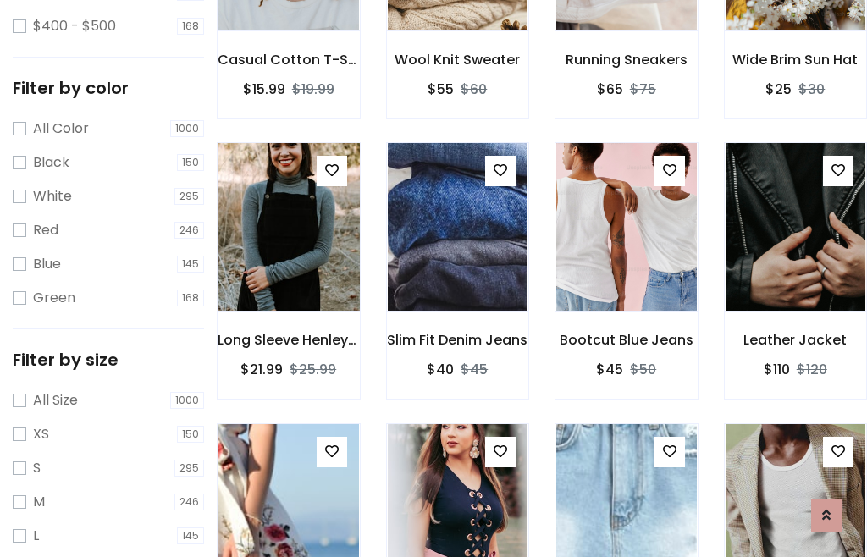 The height and width of the screenshot is (557, 867). I want to click on h6: $40, so click(440, 369).